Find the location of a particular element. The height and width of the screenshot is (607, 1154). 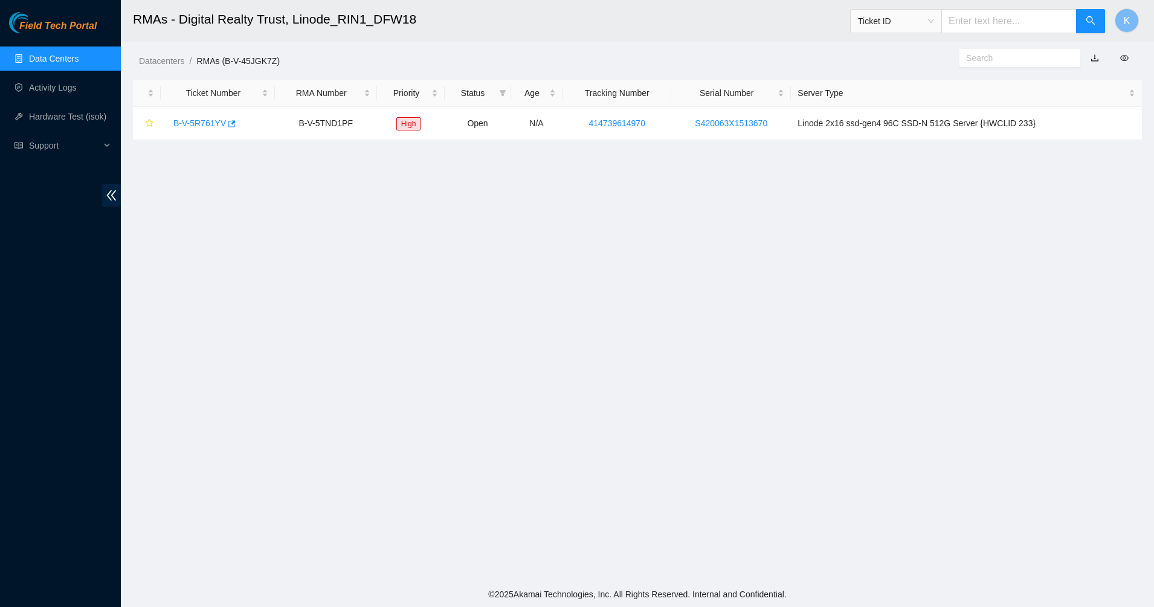

a: Akamai TechnologiesField Tech Portal is located at coordinates (53, 30).